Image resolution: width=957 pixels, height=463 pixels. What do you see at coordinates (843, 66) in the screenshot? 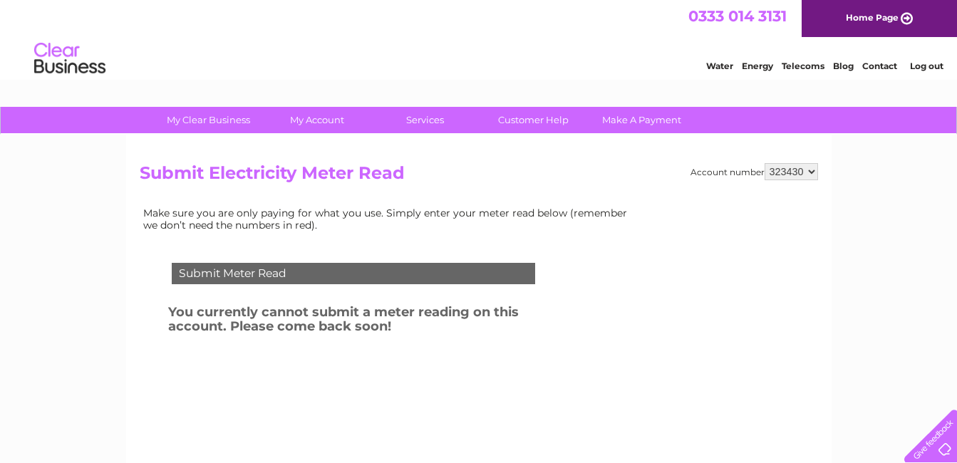
I see `a: Blog` at bounding box center [843, 66].